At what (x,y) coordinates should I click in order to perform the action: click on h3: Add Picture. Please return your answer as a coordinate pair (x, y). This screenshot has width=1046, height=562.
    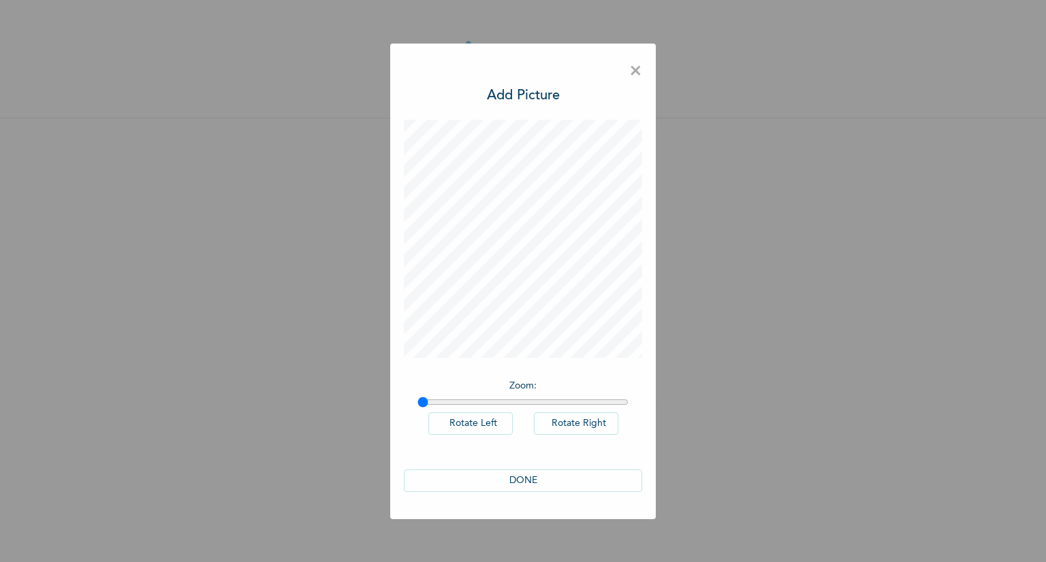
    Looking at the image, I should click on (523, 96).